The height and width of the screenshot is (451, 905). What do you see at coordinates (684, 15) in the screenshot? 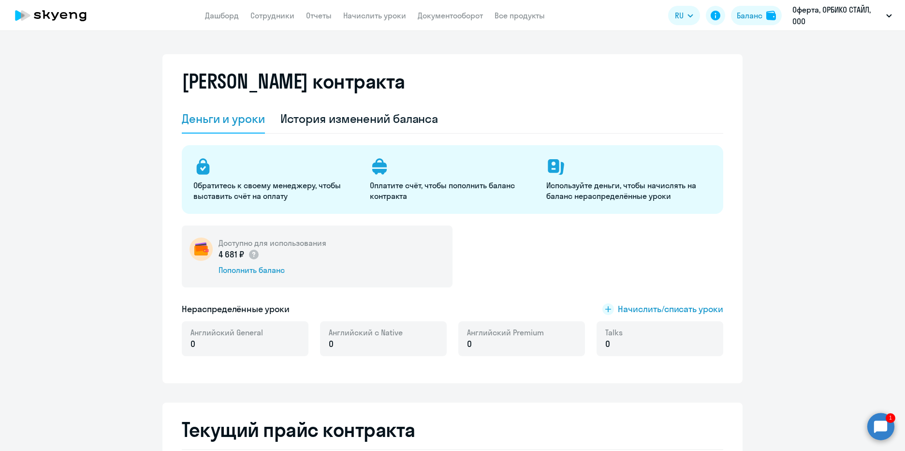
I see `button: RU` at bounding box center [684, 15].